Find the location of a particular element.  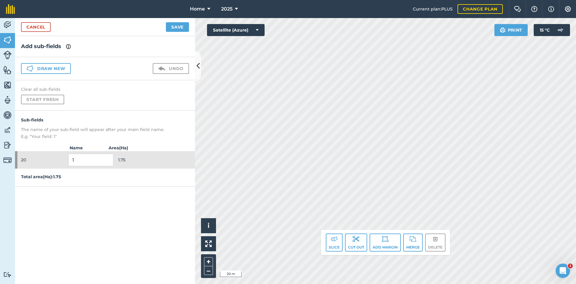

strong: Area ( Ha ) is located at coordinates (150, 148).